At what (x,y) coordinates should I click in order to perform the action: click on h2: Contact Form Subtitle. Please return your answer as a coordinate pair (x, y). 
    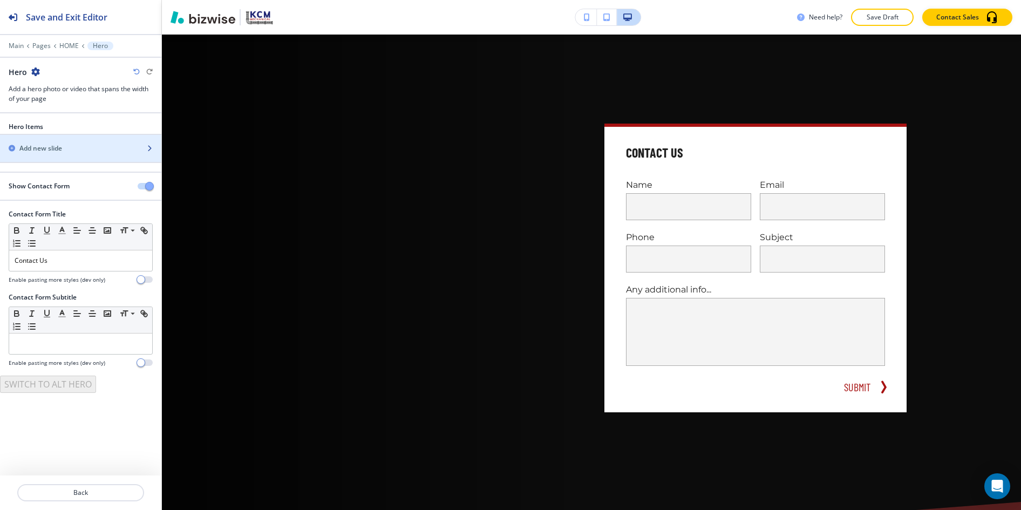
    Looking at the image, I should click on (43, 297).